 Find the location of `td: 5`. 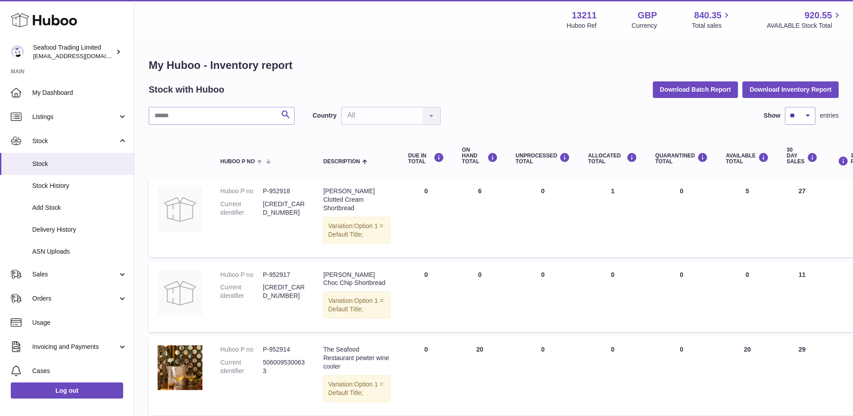

td: 5 is located at coordinates (747, 218).